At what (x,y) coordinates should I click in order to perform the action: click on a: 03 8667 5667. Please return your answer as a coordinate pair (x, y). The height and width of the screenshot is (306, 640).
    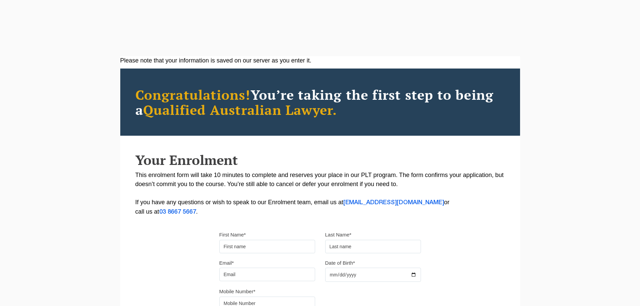
    Looking at the image, I should click on (178, 212).